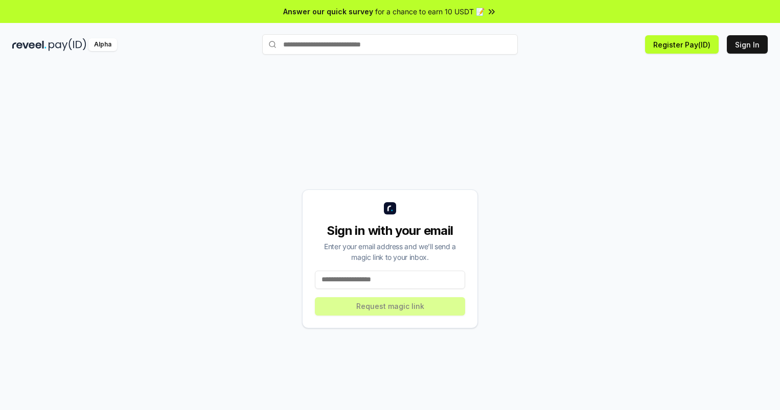 The image size is (780, 410). Describe the element at coordinates (67, 44) in the screenshot. I see `img: pay_id` at that location.